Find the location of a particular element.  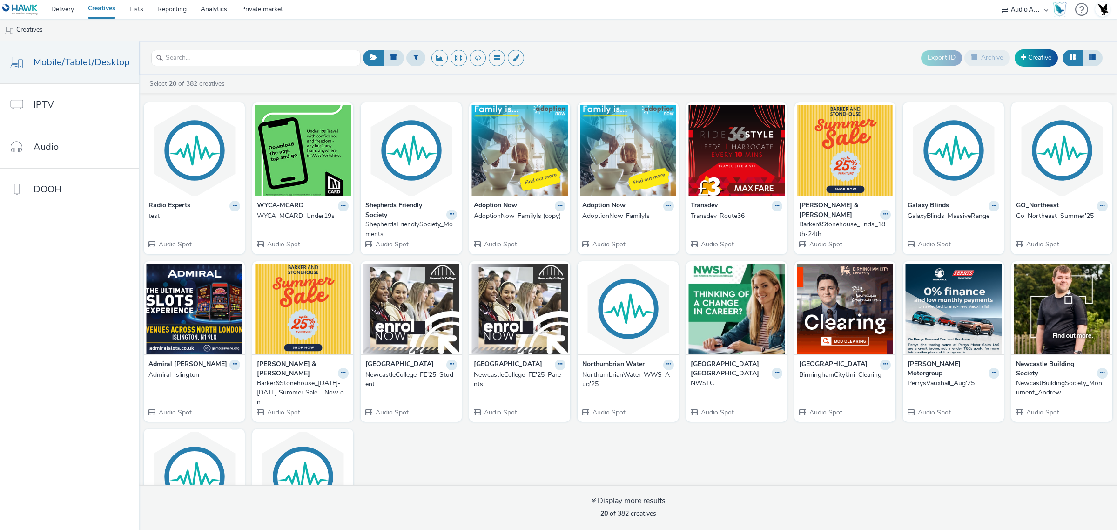

div: NewcastleCollege_FE'25_Parents is located at coordinates (517, 379).